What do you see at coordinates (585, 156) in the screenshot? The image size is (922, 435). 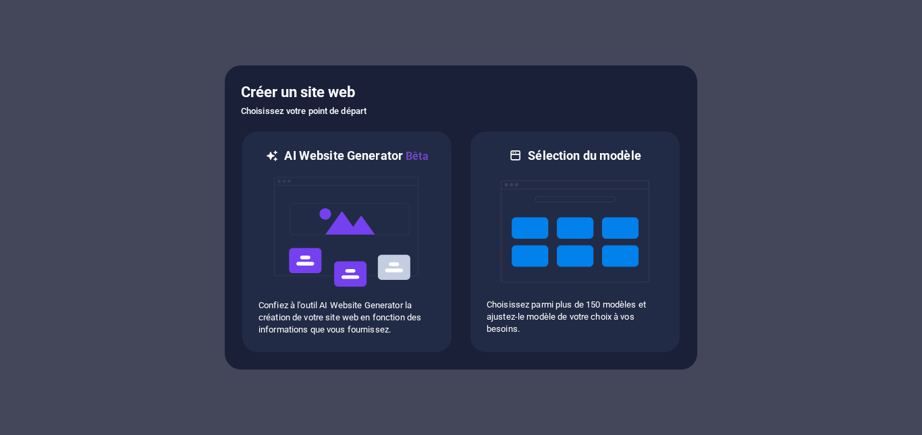 I see `h6: Sélection du modèle` at bounding box center [585, 156].